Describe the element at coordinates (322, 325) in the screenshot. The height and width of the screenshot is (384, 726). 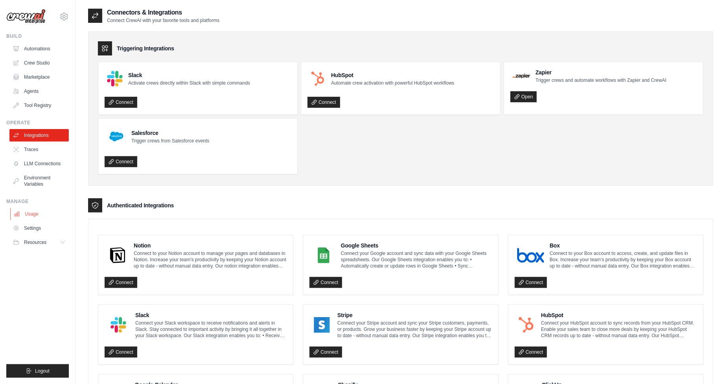
I see `img: Stripe Logo` at that location.